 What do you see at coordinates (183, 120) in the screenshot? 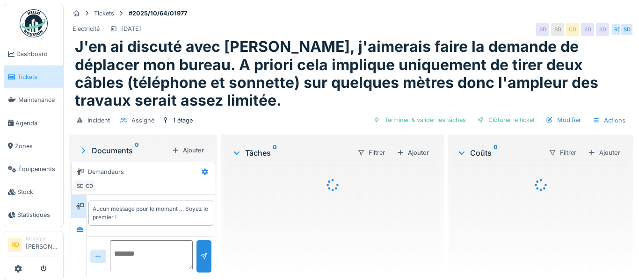
I see `div: 1 étage` at bounding box center [183, 120].